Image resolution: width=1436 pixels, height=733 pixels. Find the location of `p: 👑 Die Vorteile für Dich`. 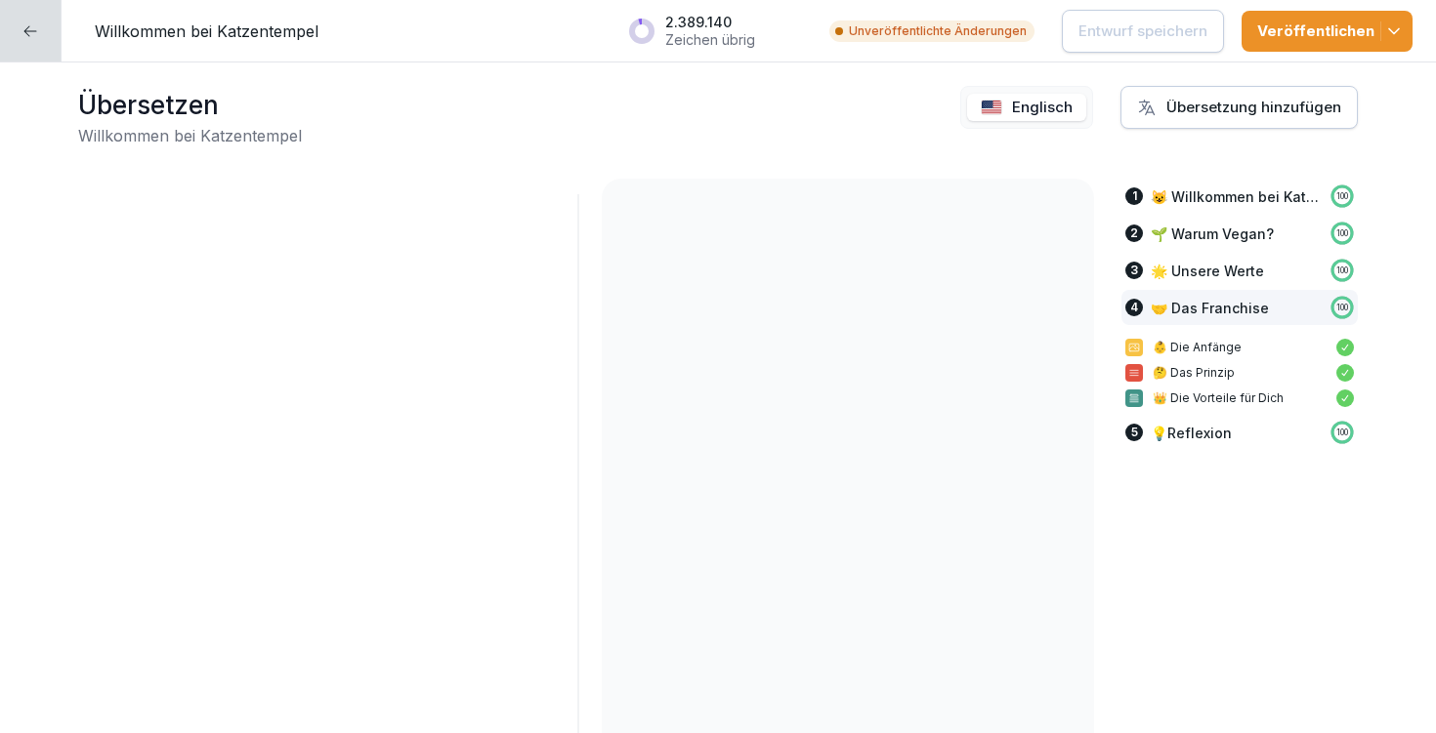

p: 👑 Die Vorteile für Dich is located at coordinates (1239, 398).